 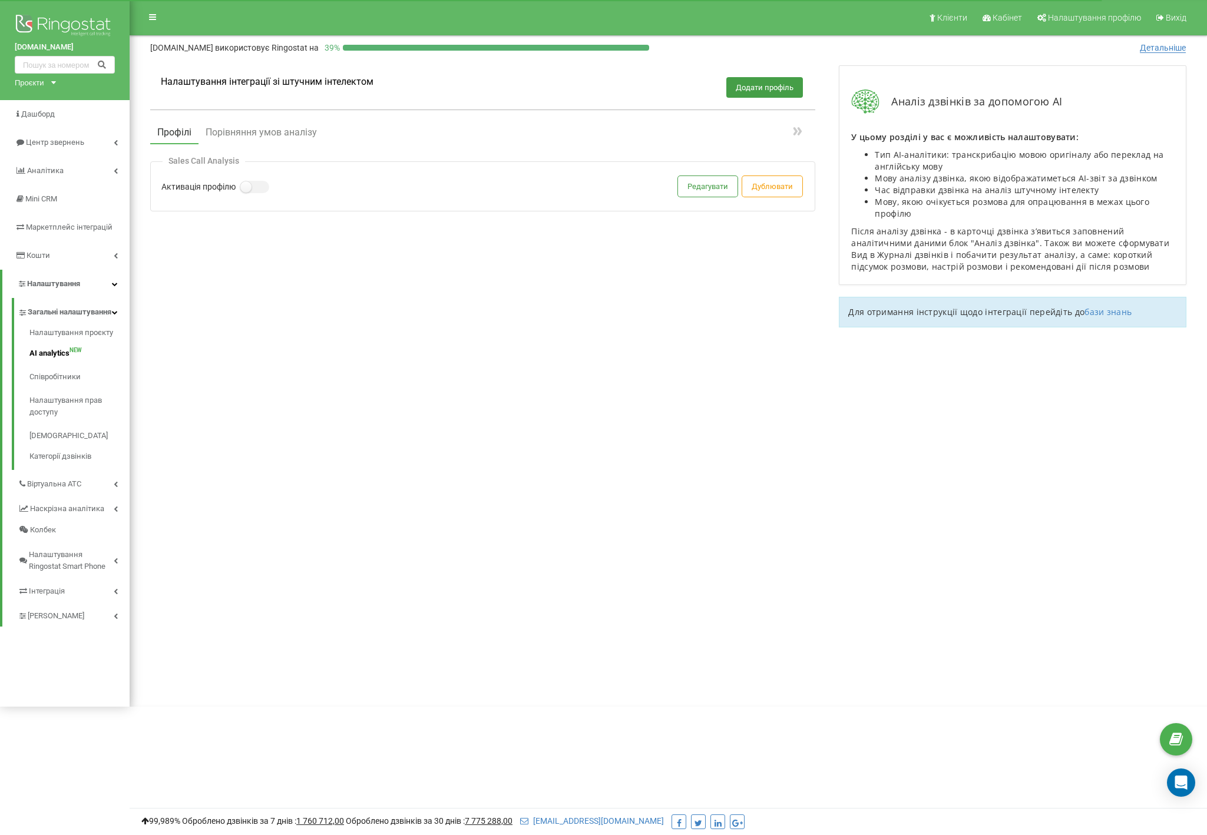 What do you see at coordinates (74, 483) in the screenshot?
I see `a: Віртуальна АТС` at bounding box center [74, 483].